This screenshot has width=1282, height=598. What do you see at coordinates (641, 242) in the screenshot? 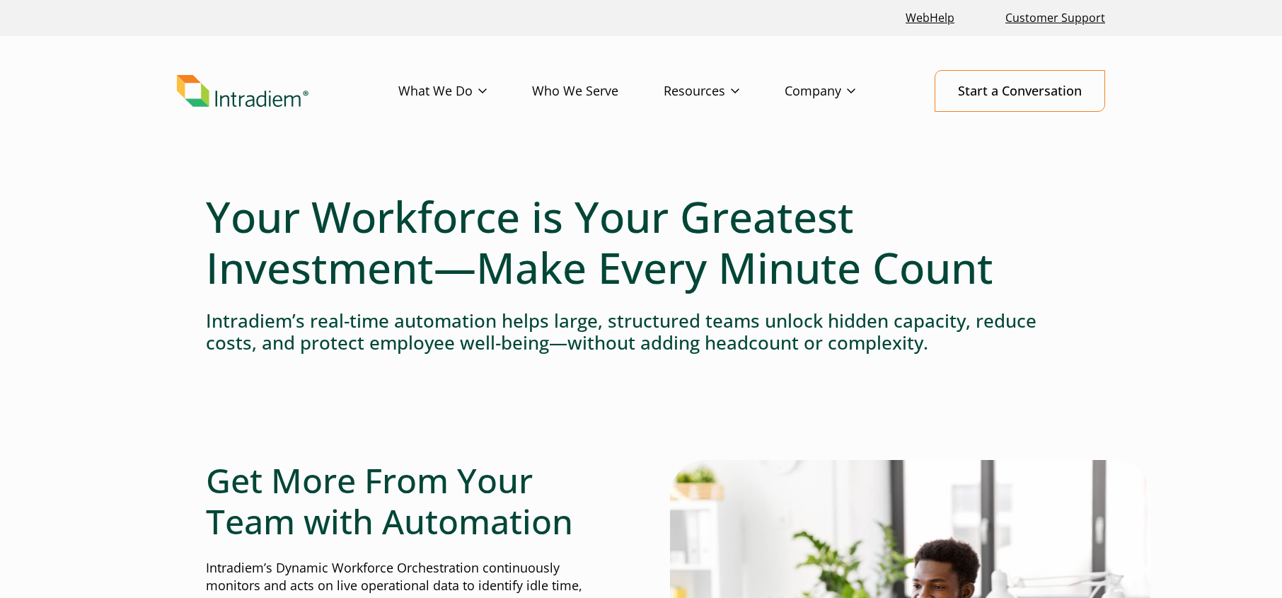
I see `h1: Your Workforce is Your Greatest Investment—Make Every Minute Count` at bounding box center [641, 242].